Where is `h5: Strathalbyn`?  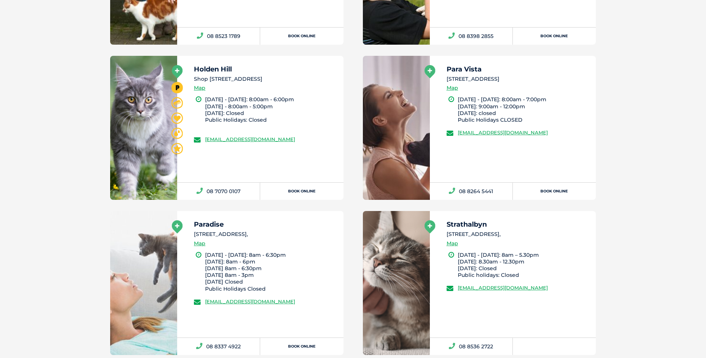 h5: Strathalbyn is located at coordinates (518, 224).